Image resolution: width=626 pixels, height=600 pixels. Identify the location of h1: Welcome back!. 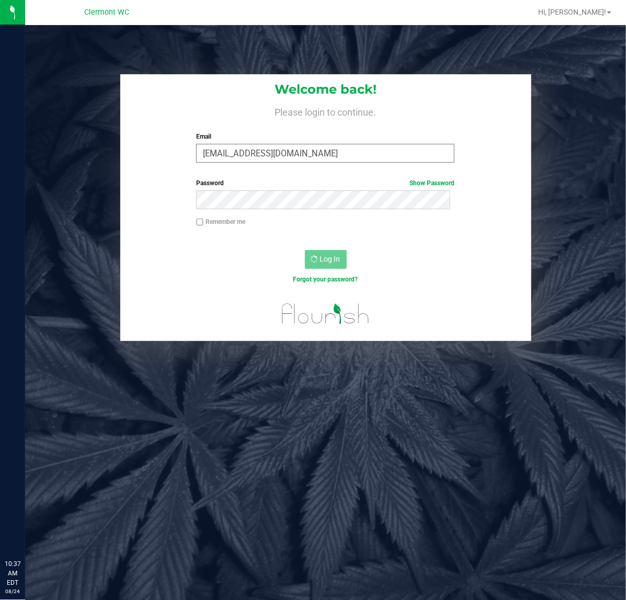
(326, 89).